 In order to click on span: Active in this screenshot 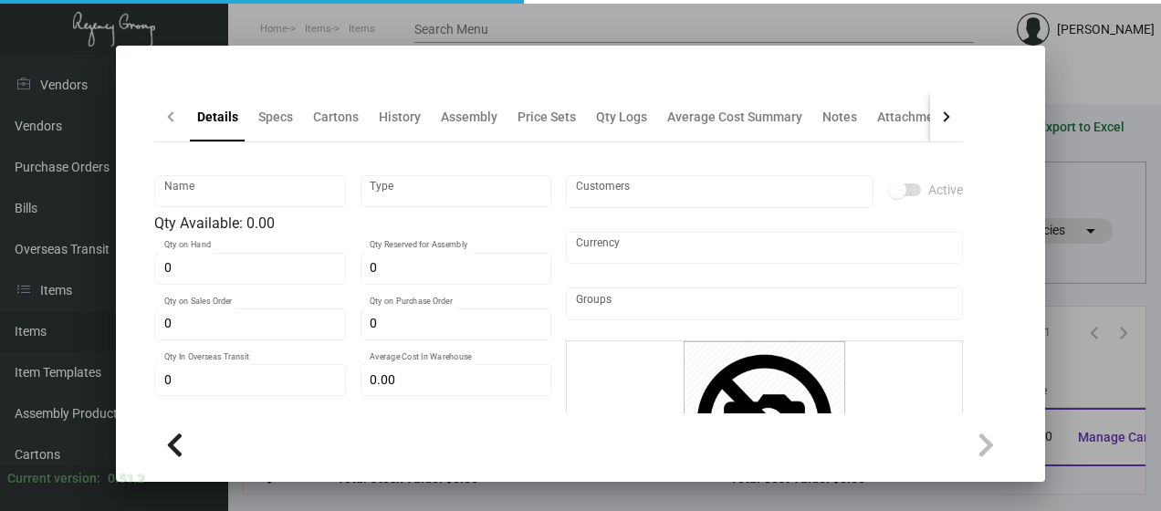, I will do `click(945, 190)`.